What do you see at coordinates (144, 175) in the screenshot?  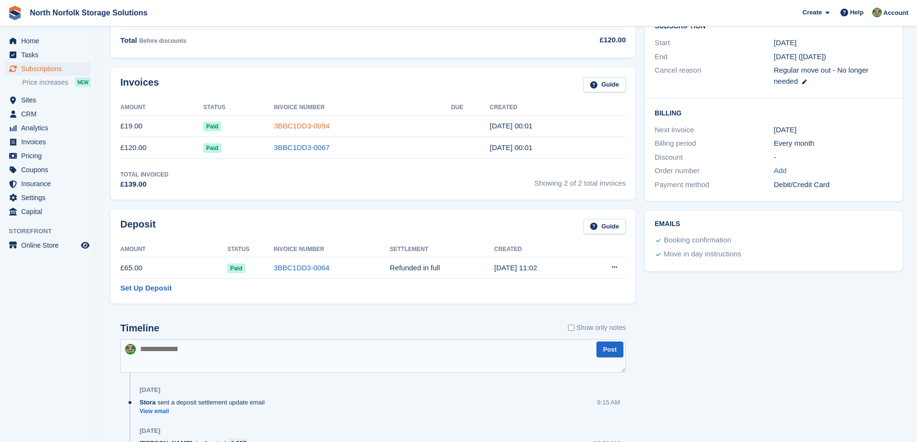 I see `div: Total Invoiced` at bounding box center [144, 175].